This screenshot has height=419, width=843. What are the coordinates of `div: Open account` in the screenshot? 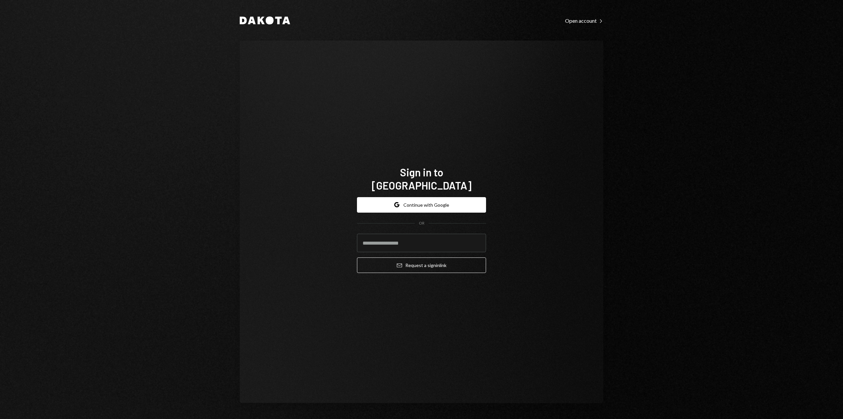 It's located at (584, 21).